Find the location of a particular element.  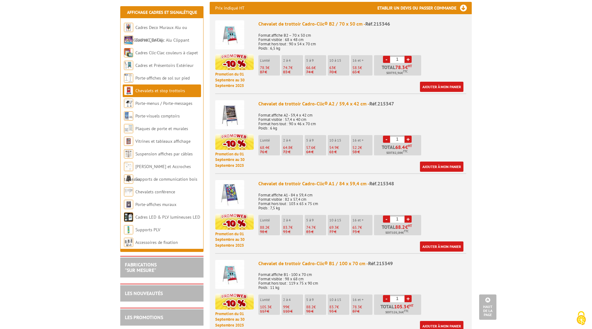

img: Cookies (fenêtre modale) is located at coordinates (581, 318).